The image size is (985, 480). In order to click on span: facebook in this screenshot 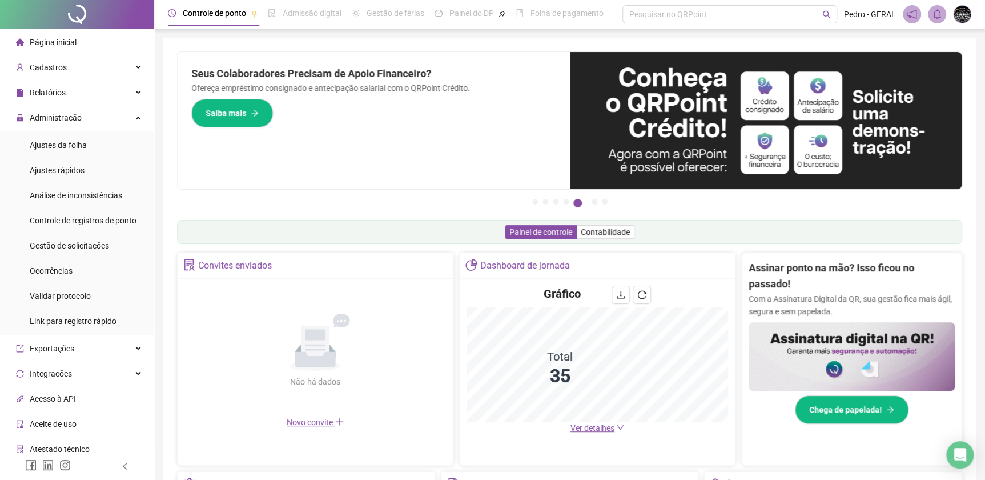, I will do `click(31, 465)`.